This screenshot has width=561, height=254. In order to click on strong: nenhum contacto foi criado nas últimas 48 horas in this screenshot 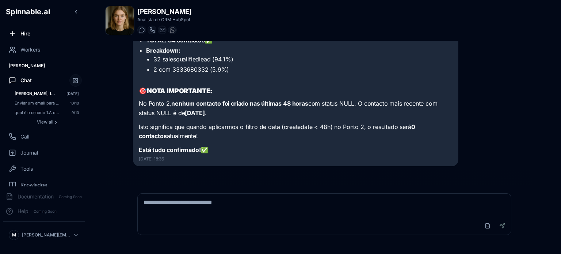, I will do `click(240, 103)`.